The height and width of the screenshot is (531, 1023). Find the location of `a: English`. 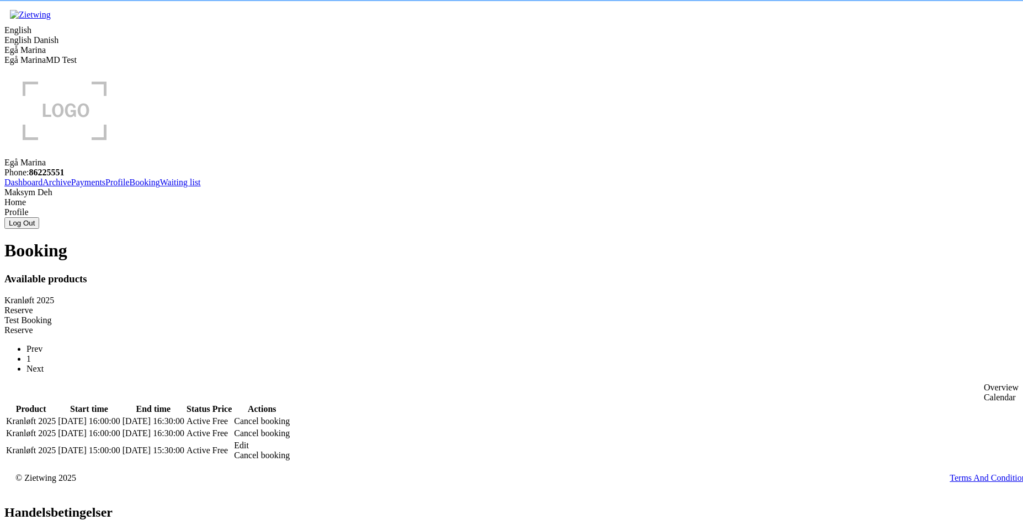

a: English is located at coordinates (18, 40).